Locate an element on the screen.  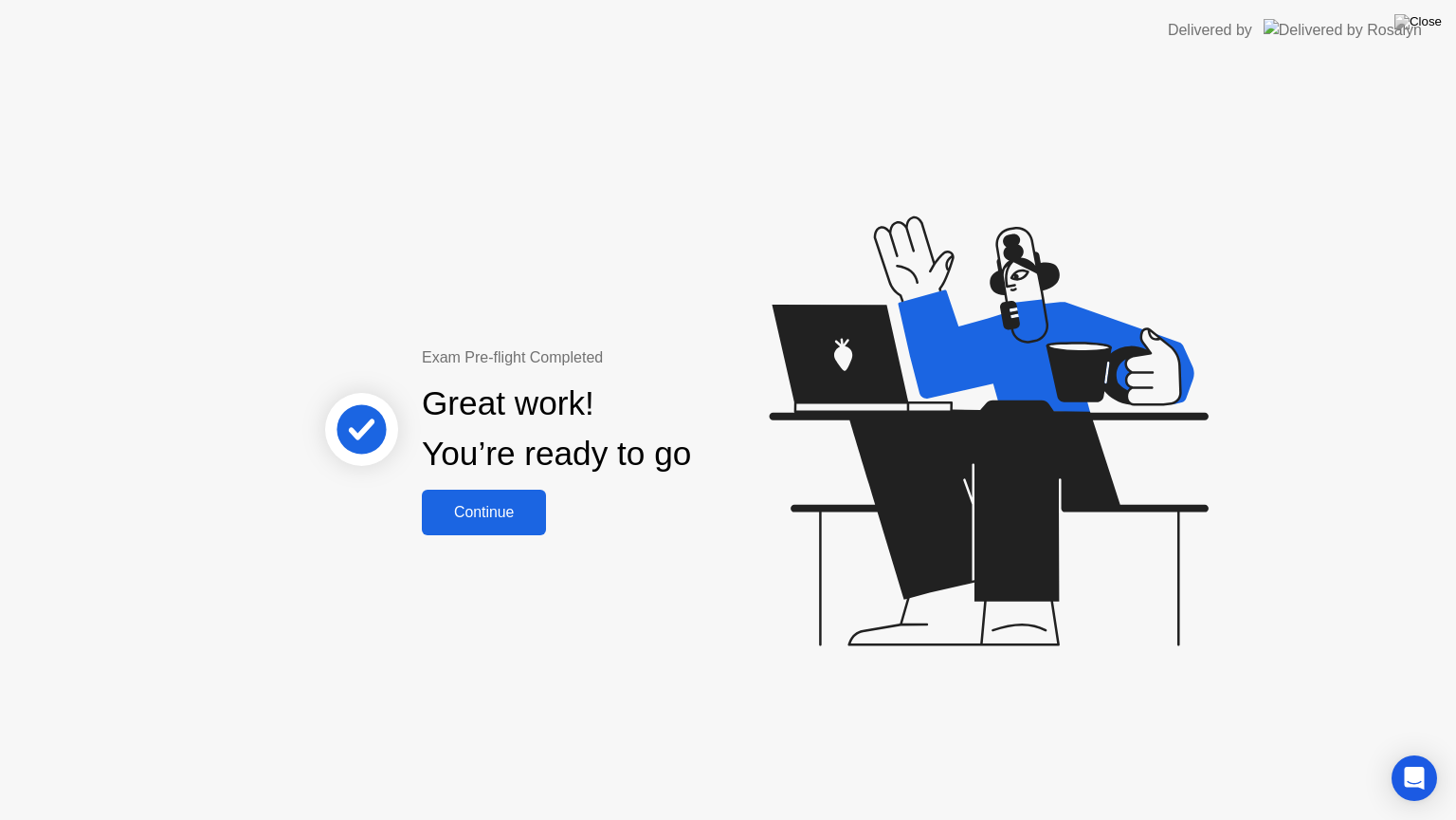
img: Close is located at coordinates (1419, 22).